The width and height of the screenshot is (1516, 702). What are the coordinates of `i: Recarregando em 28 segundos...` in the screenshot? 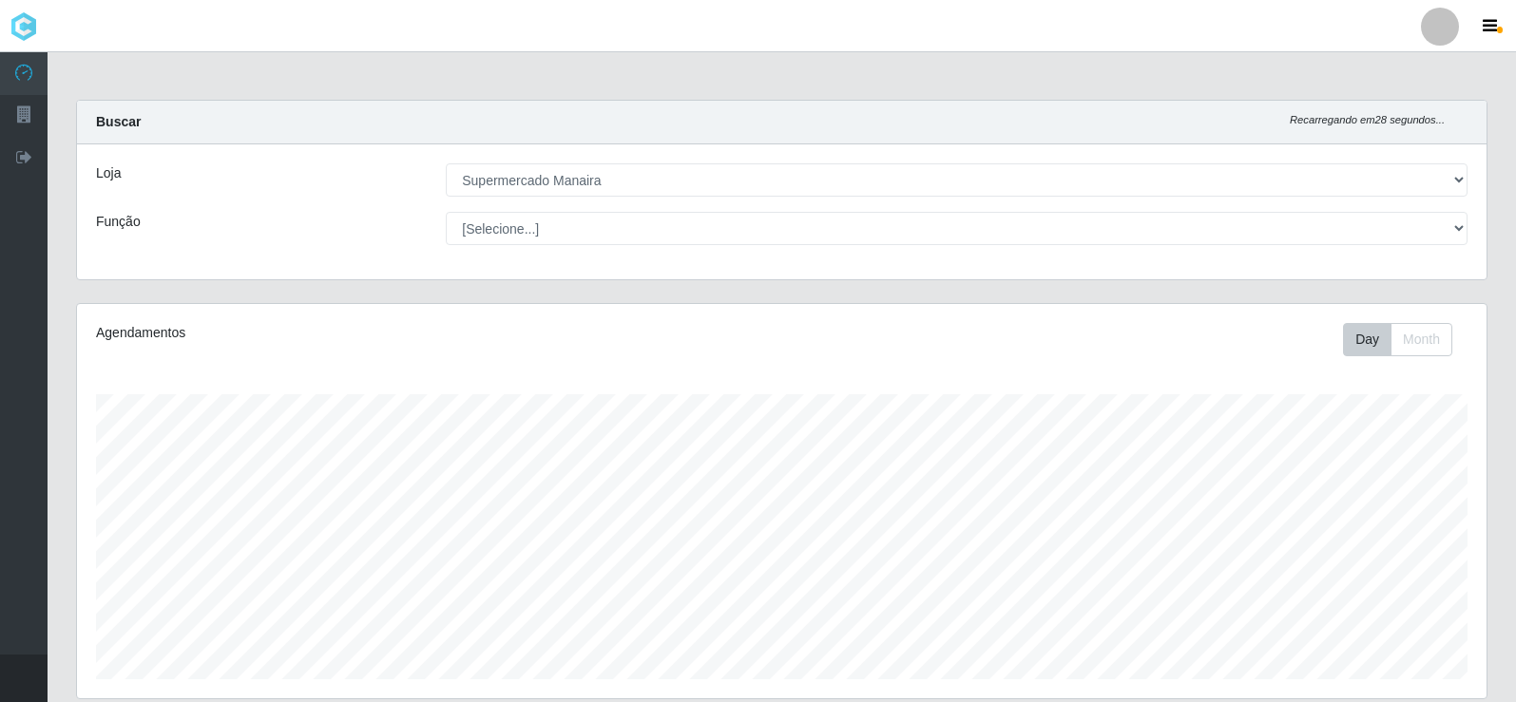 It's located at (1367, 120).